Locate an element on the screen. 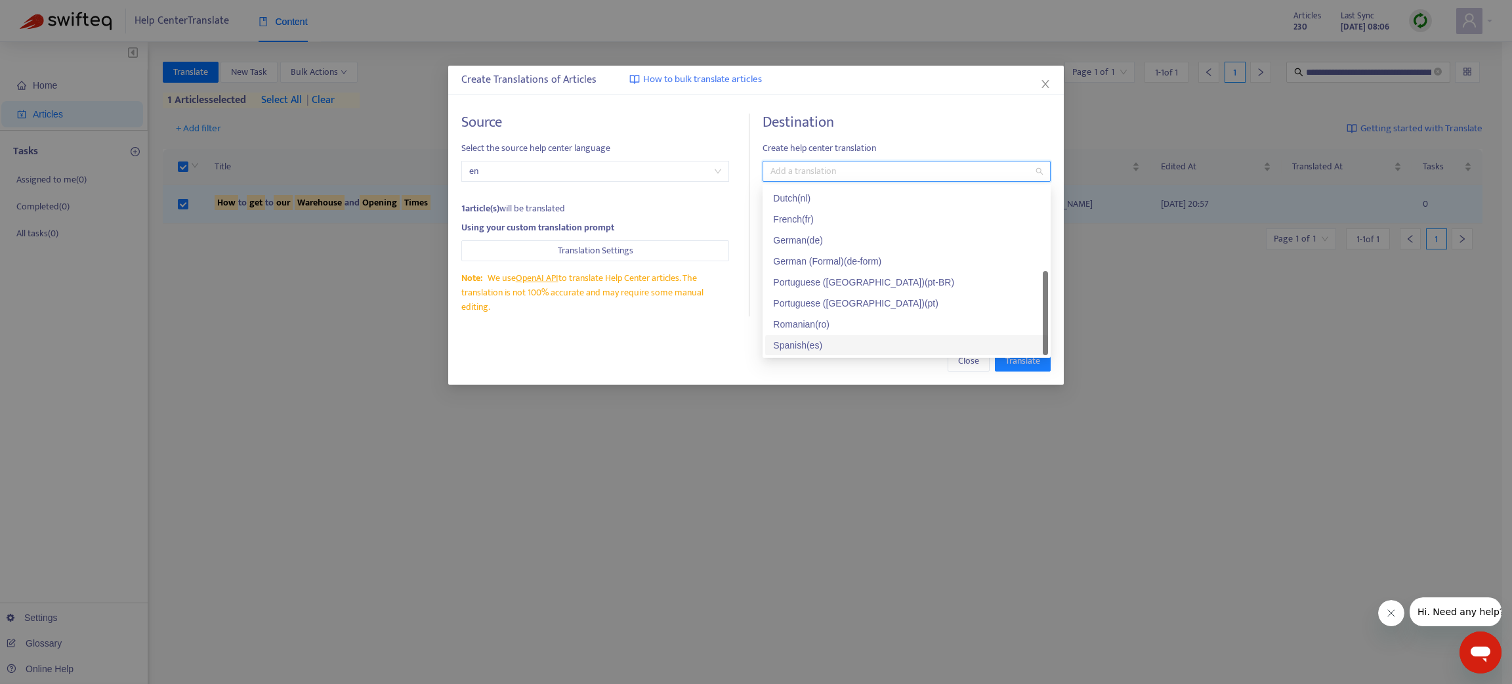 This screenshot has width=1512, height=684. h4: Destination is located at coordinates (906, 122).